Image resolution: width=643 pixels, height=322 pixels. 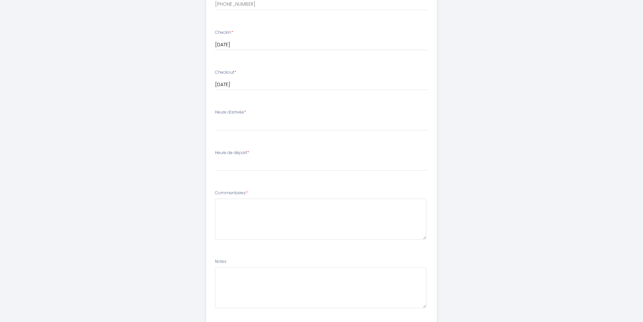 I want to click on label: Heure d'arrivée, so click(x=231, y=112).